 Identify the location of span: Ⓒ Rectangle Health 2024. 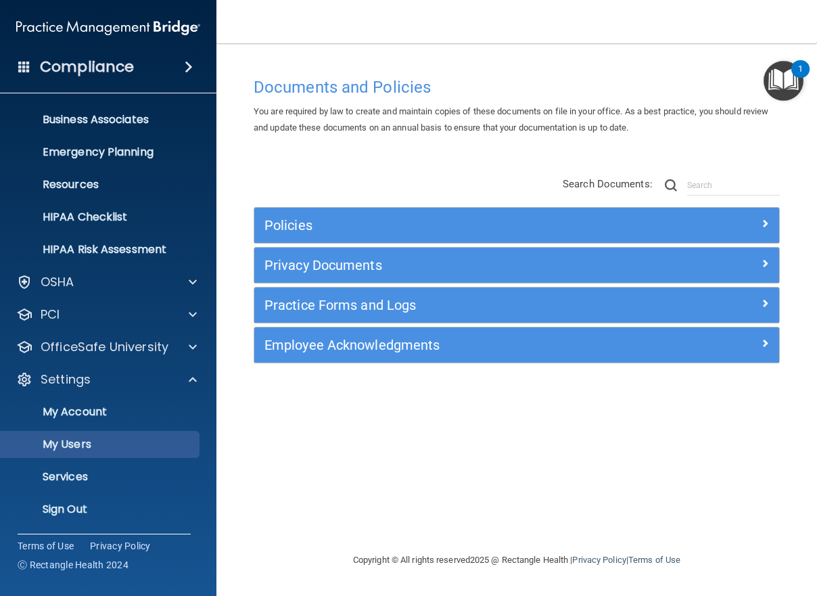
(73, 565).